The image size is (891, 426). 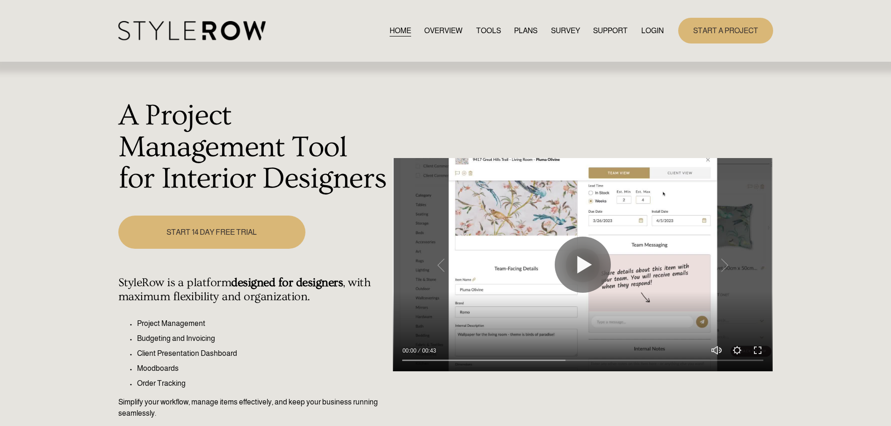 What do you see at coordinates (611, 30) in the screenshot?
I see `a: folder dropdown` at bounding box center [611, 30].